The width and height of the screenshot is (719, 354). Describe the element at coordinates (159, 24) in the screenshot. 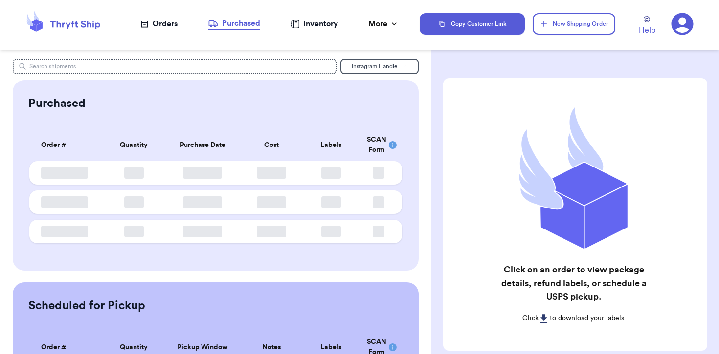

I see `div: Orders` at that location.